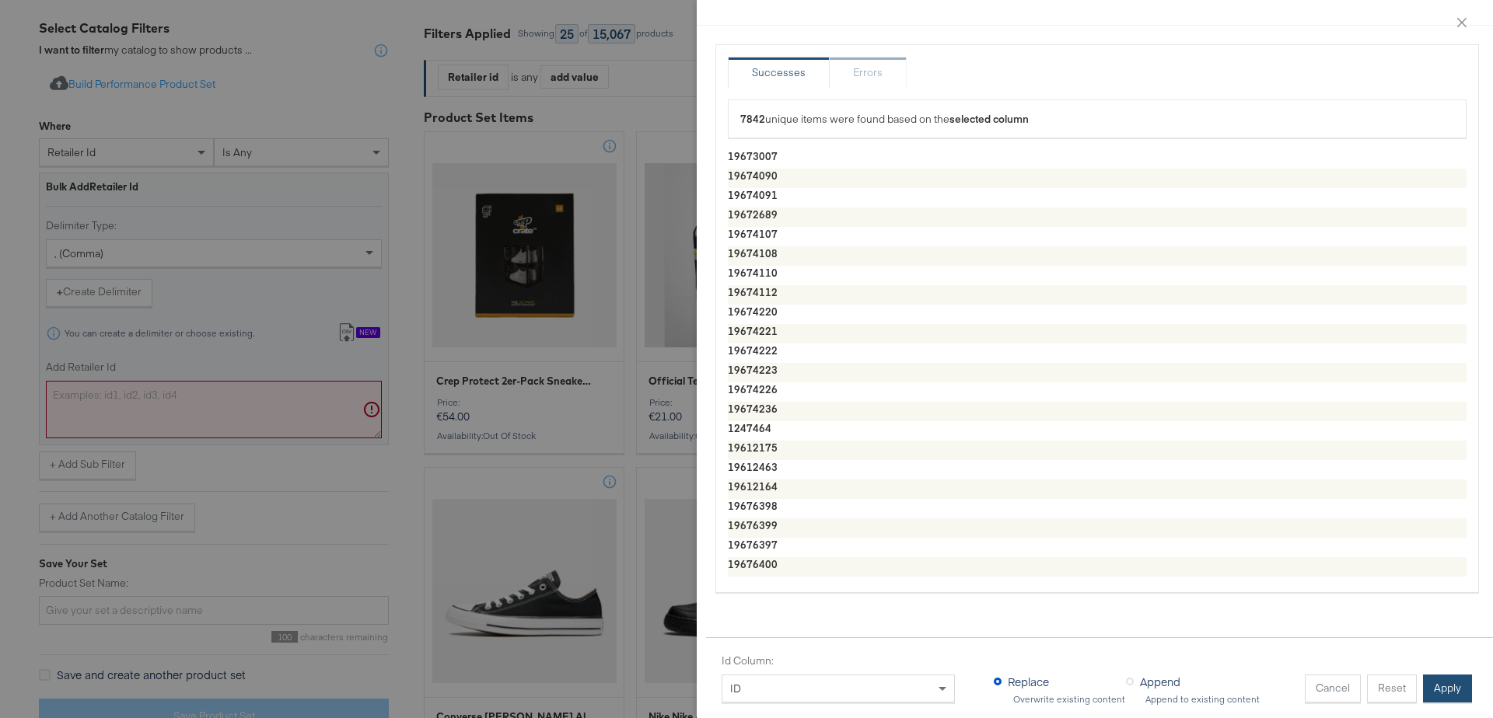  What do you see at coordinates (753, 370) in the screenshot?
I see `strong: 19674223` at bounding box center [753, 370].